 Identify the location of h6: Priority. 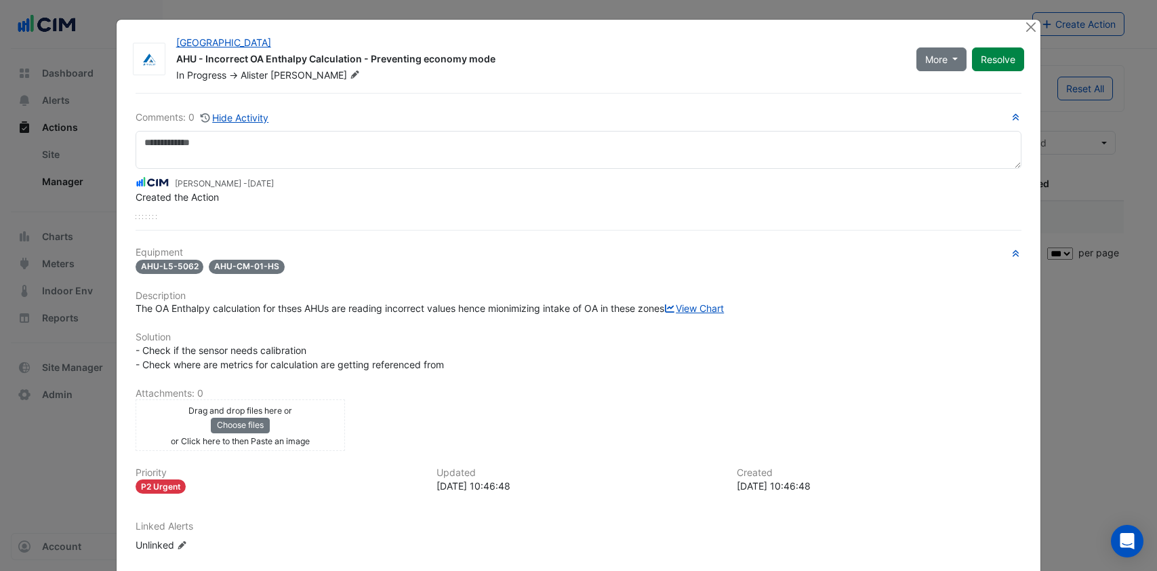
(278, 472).